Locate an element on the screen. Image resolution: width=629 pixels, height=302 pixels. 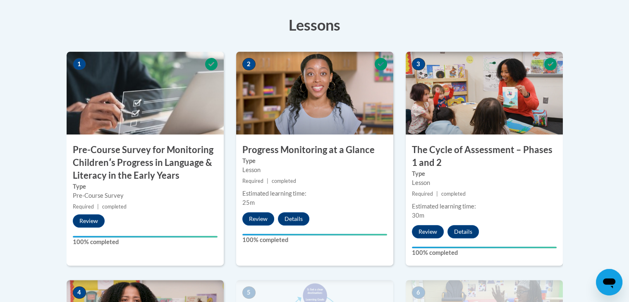
h3: Lessons is located at coordinates (315, 25).